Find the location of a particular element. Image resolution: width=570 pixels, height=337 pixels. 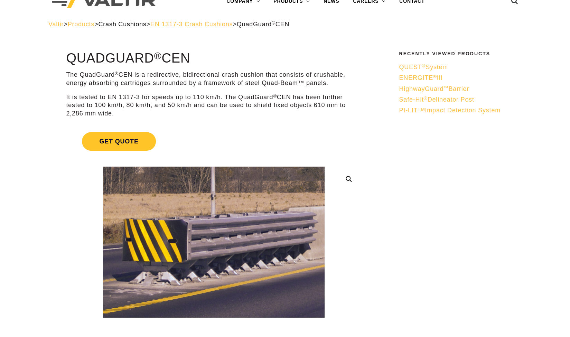

a: Safe-Hit®Delineator Post is located at coordinates (458, 100).